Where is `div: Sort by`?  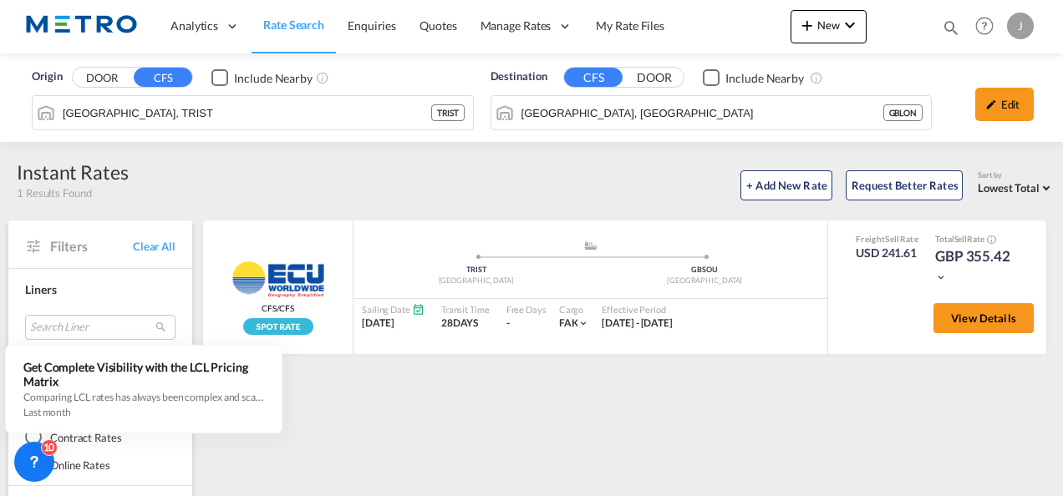
div: Sort by is located at coordinates (1016, 175).